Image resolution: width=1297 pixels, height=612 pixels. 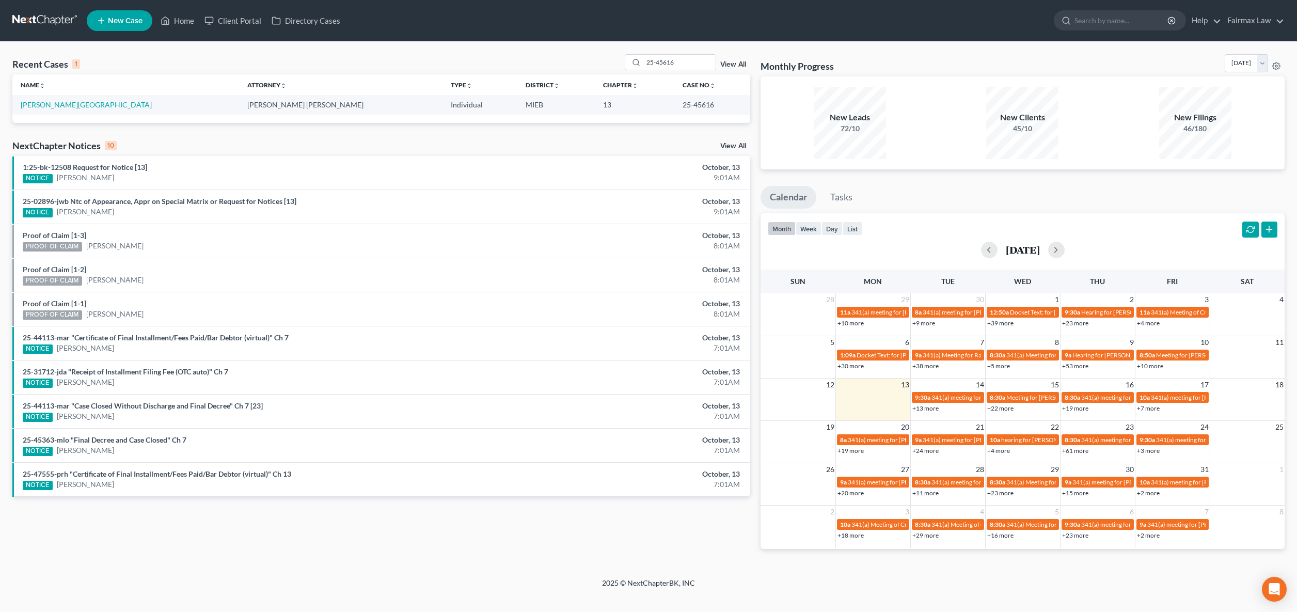 What do you see at coordinates (85, 167) in the screenshot?
I see `a: 1:25-bk-12508 Request for Notice [13]` at bounding box center [85, 167].